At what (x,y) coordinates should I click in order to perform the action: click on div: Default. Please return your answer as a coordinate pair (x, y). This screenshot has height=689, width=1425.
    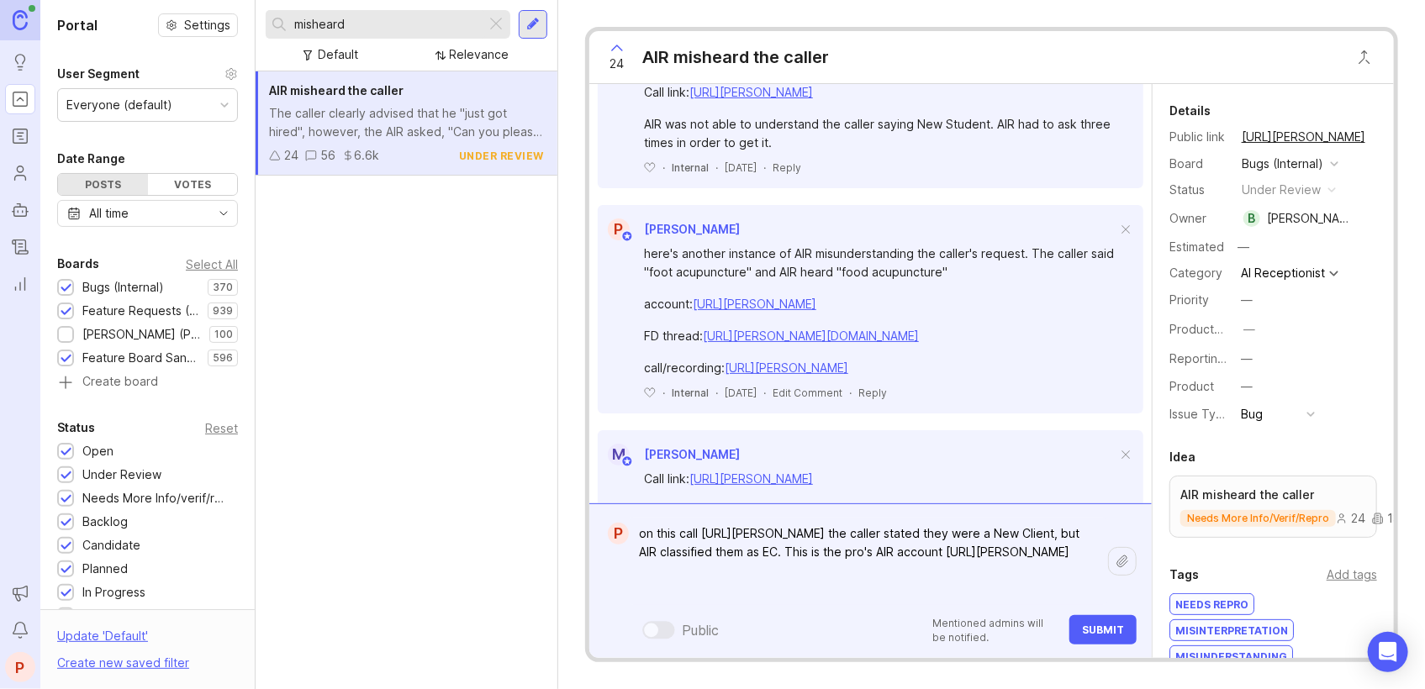
    Looking at the image, I should click on (339, 55).